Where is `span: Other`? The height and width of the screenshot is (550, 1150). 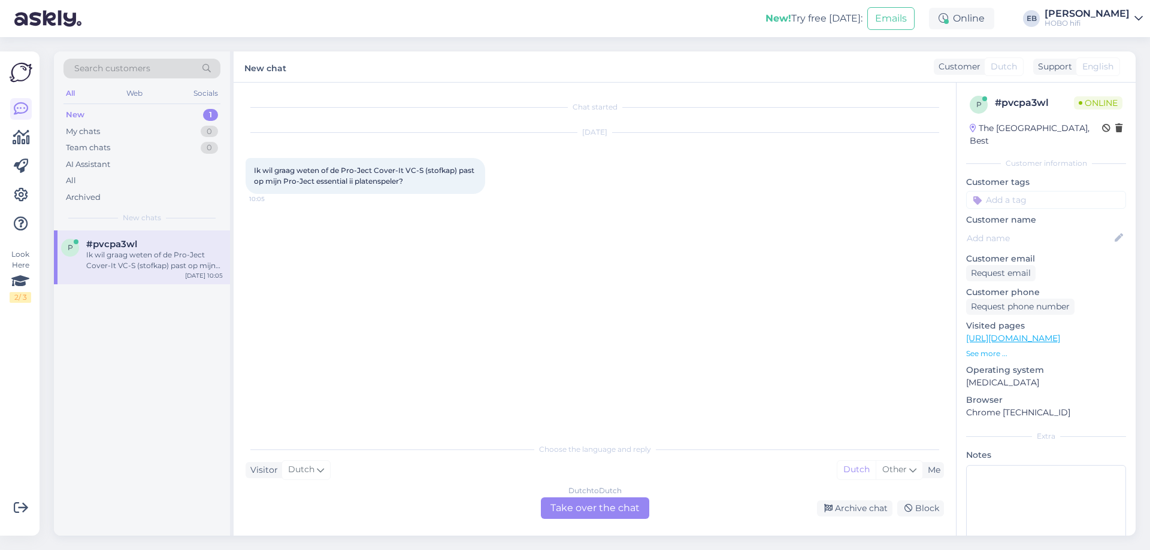
span: Other is located at coordinates (894, 470).